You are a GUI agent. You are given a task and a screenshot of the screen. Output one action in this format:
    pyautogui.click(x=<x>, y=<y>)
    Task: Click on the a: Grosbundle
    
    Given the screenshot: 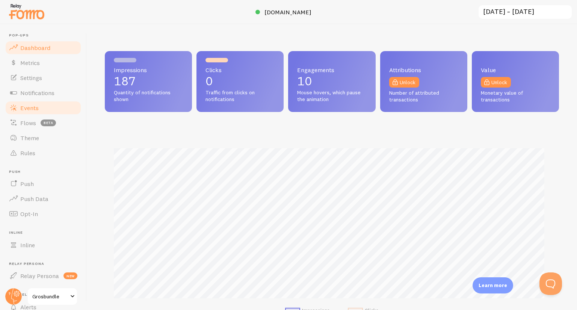 What is the action you would take?
    pyautogui.click(x=52, y=297)
    